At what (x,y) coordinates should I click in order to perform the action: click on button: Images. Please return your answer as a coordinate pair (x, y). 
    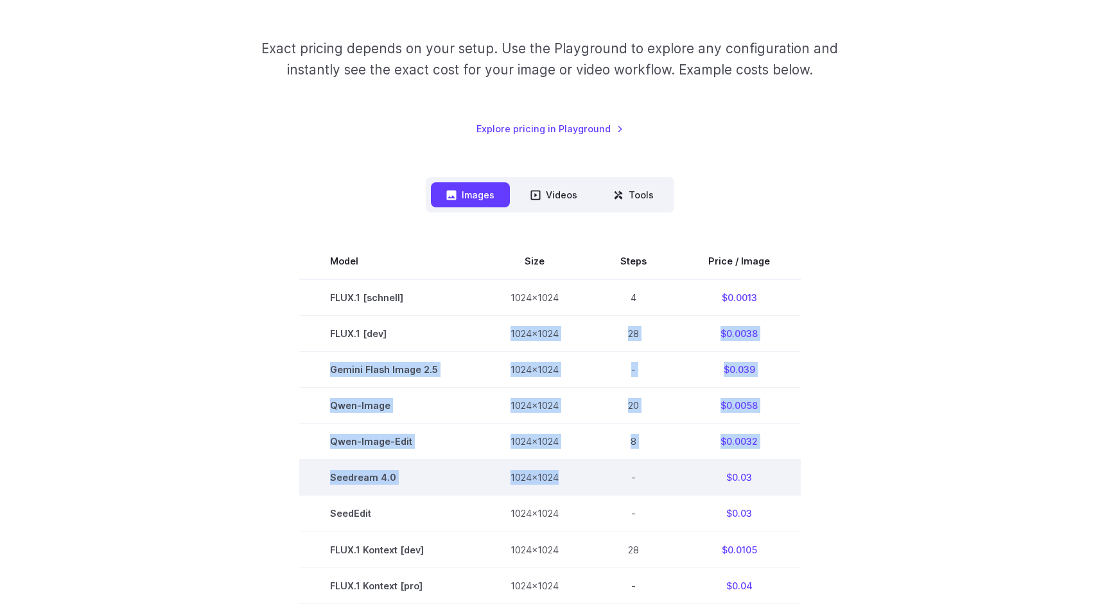
    Looking at the image, I should click on (470, 195).